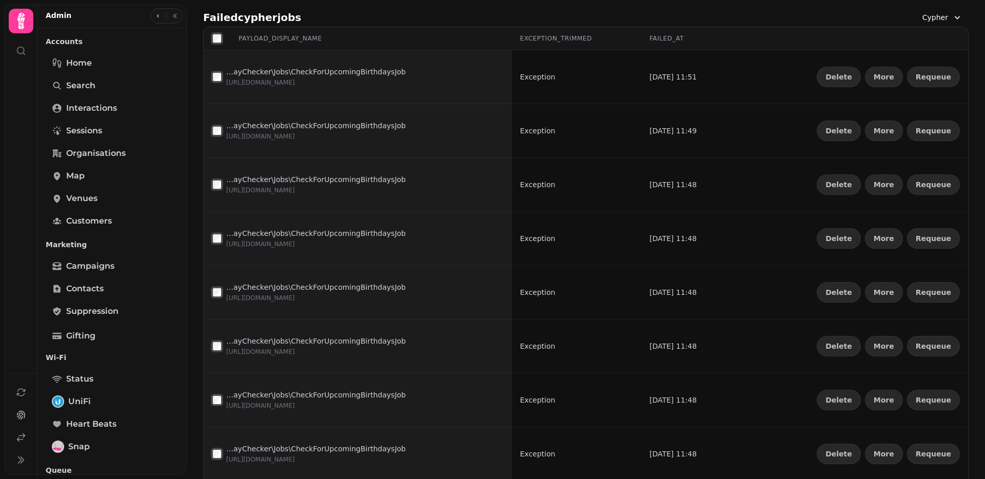  Describe the element at coordinates (112, 358) in the screenshot. I see `p: Wi-Fi` at that location.